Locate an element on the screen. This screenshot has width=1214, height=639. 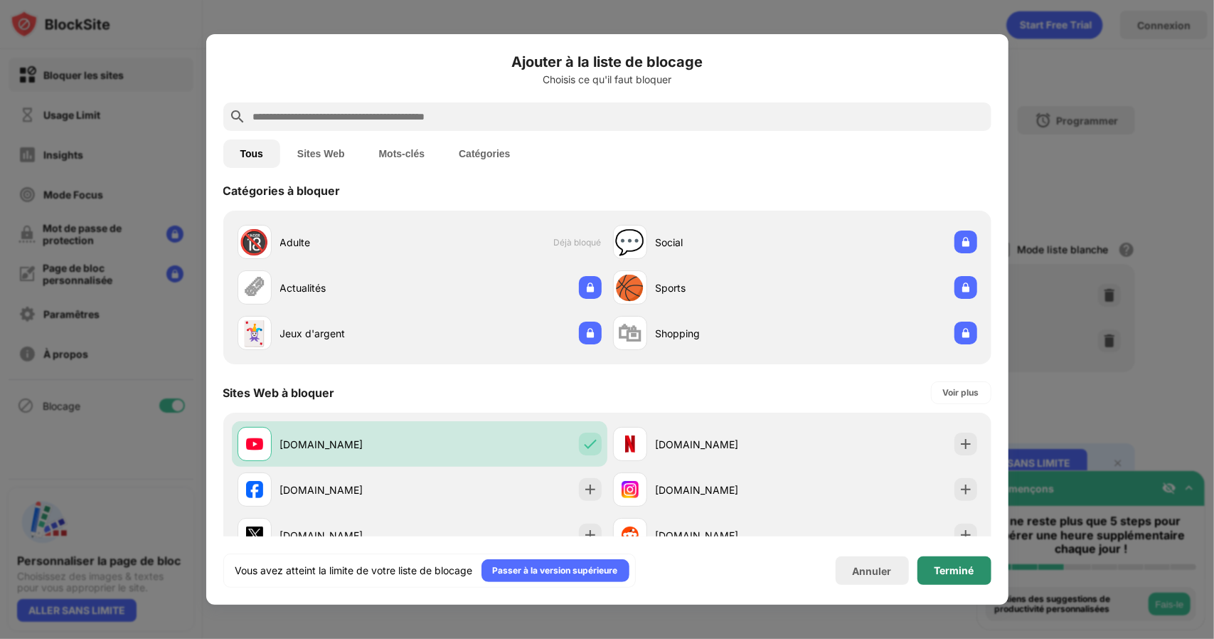
div: Vous avez atteint la limite de votre liste de blocage is located at coordinates (354, 571).